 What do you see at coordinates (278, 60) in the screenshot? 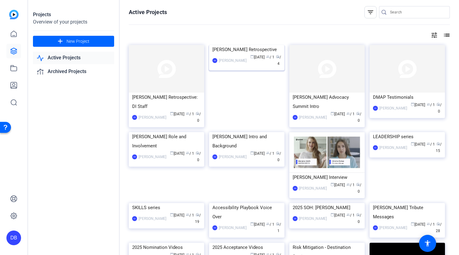
I see `span: / 4` at bounding box center [278, 60].